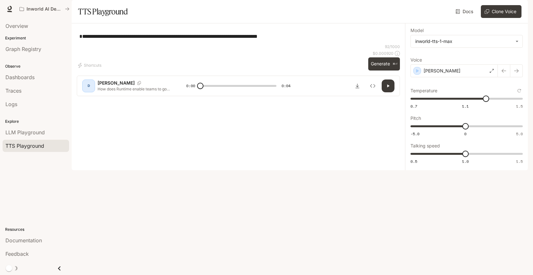 This screenshot has height=275, width=533. I want to click on button: Clone Voice, so click(501, 12).